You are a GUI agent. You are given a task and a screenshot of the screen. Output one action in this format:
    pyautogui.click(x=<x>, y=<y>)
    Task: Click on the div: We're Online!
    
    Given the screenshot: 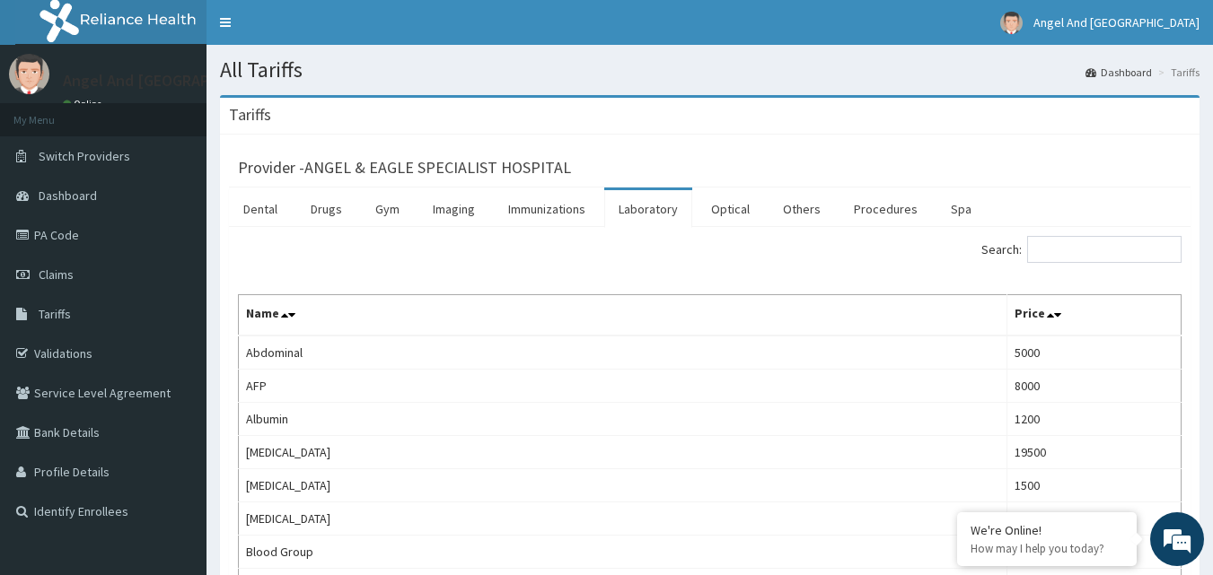 What is the action you would take?
    pyautogui.click(x=1047, y=530)
    